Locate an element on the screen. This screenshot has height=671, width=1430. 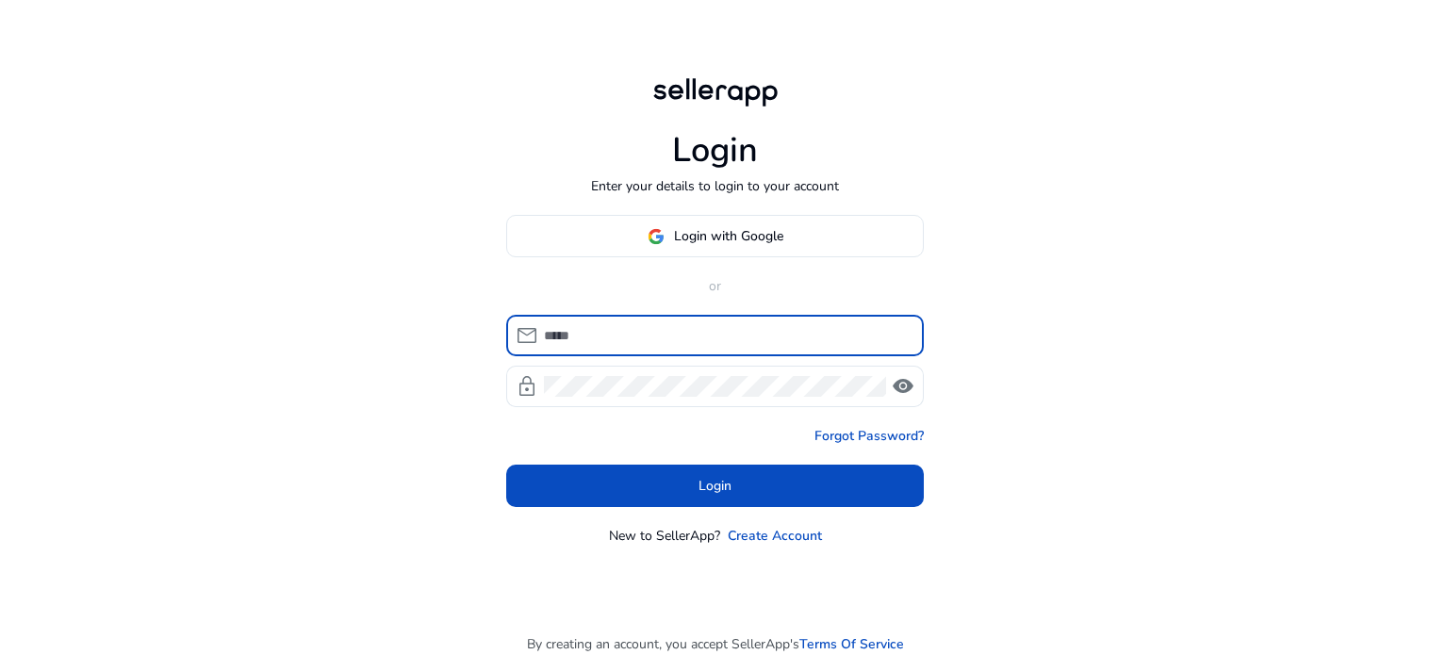
a: Forgot Password? is located at coordinates (869, 435).